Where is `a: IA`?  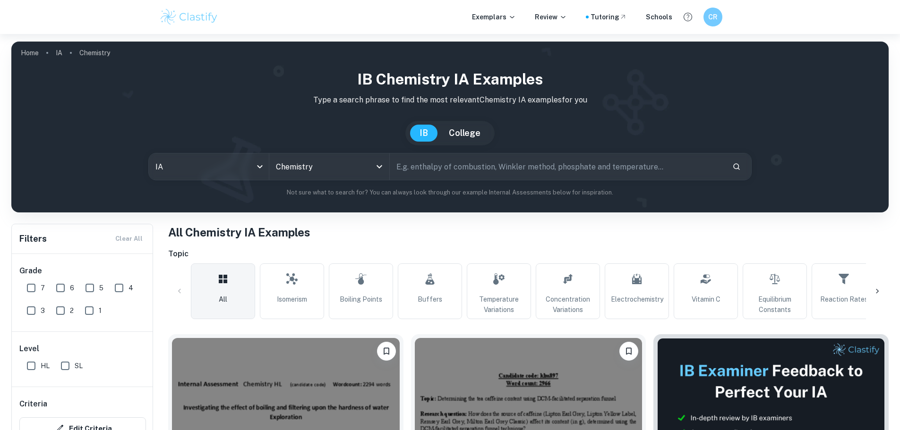
a: IA is located at coordinates (59, 53).